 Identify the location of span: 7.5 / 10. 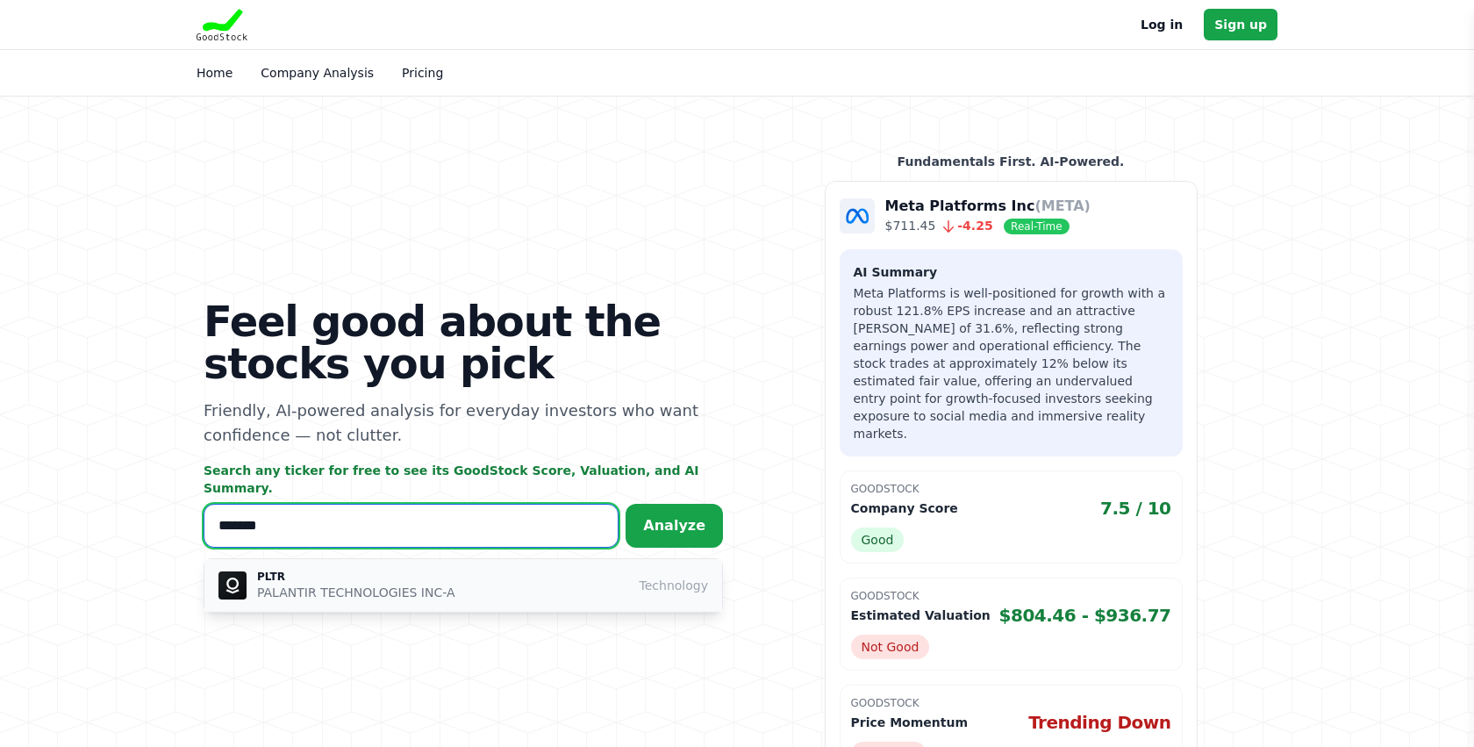
(1136, 508).